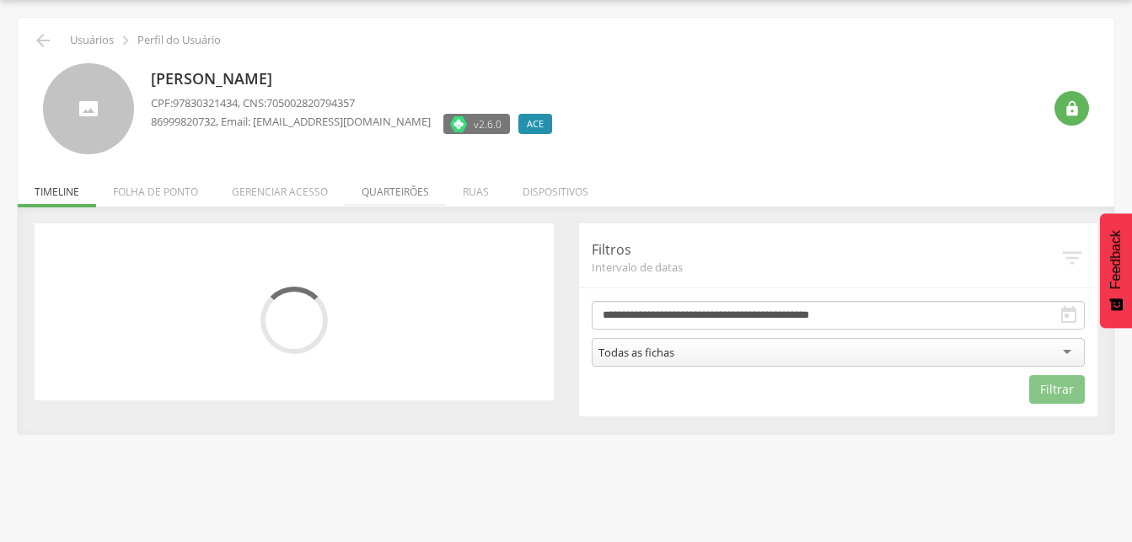  What do you see at coordinates (475, 187) in the screenshot?
I see `li: Ruas` at bounding box center [475, 187].